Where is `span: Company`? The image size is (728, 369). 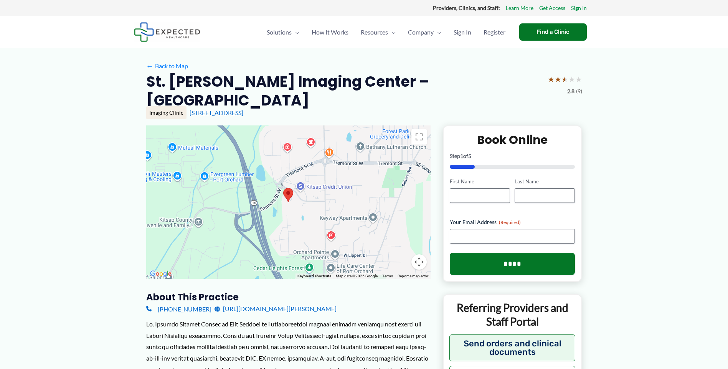 span: Company is located at coordinates (421, 32).